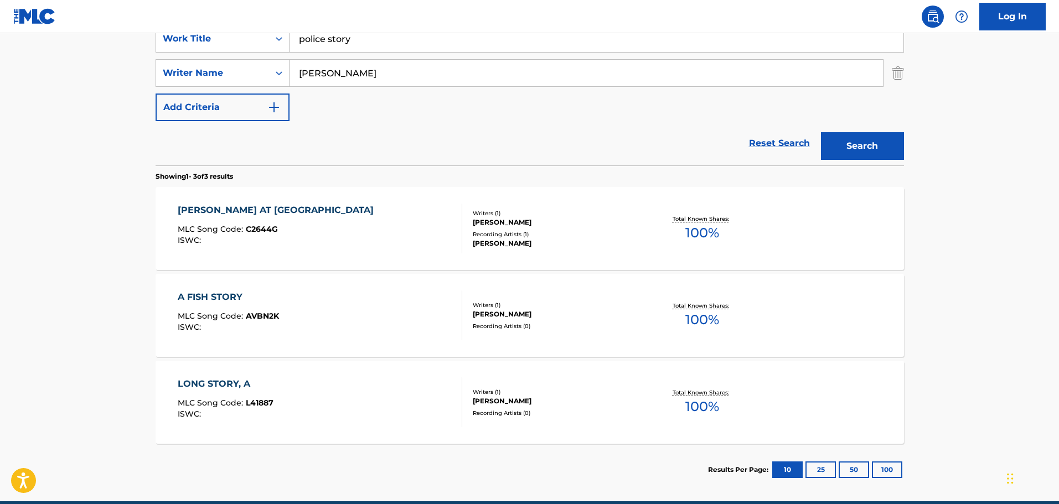 This screenshot has height=504, width=1059. What do you see at coordinates (933, 17) in the screenshot?
I see `img: search` at bounding box center [933, 17].